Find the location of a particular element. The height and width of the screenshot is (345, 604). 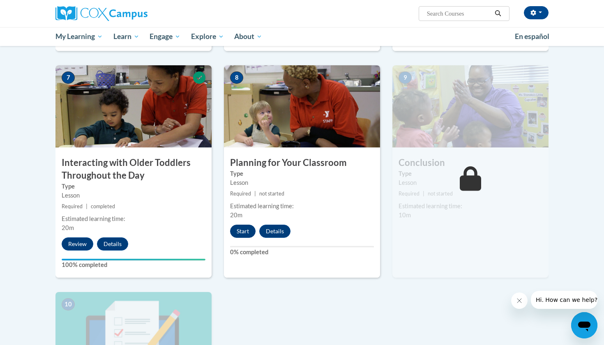

span: 8 is located at coordinates (237, 78).